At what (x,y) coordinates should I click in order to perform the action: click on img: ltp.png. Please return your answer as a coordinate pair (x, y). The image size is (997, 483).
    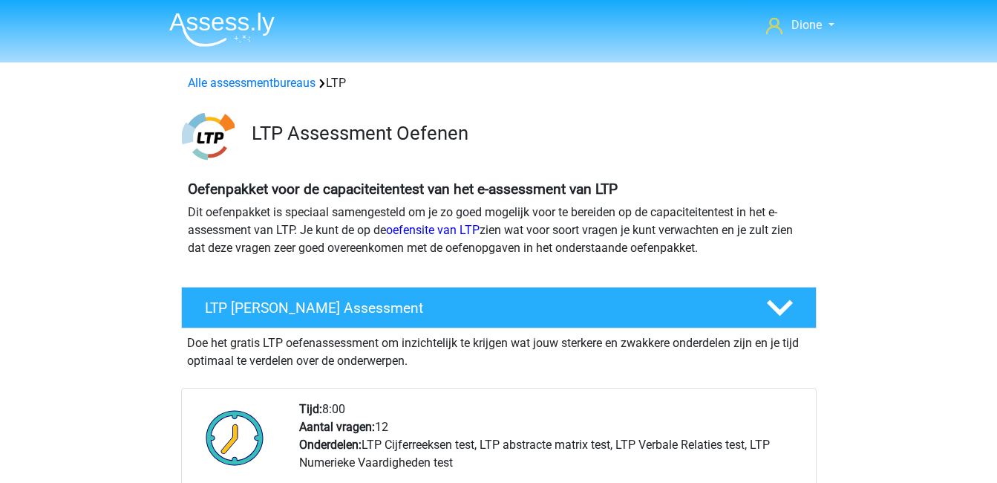
    Looking at the image, I should click on (208, 136).